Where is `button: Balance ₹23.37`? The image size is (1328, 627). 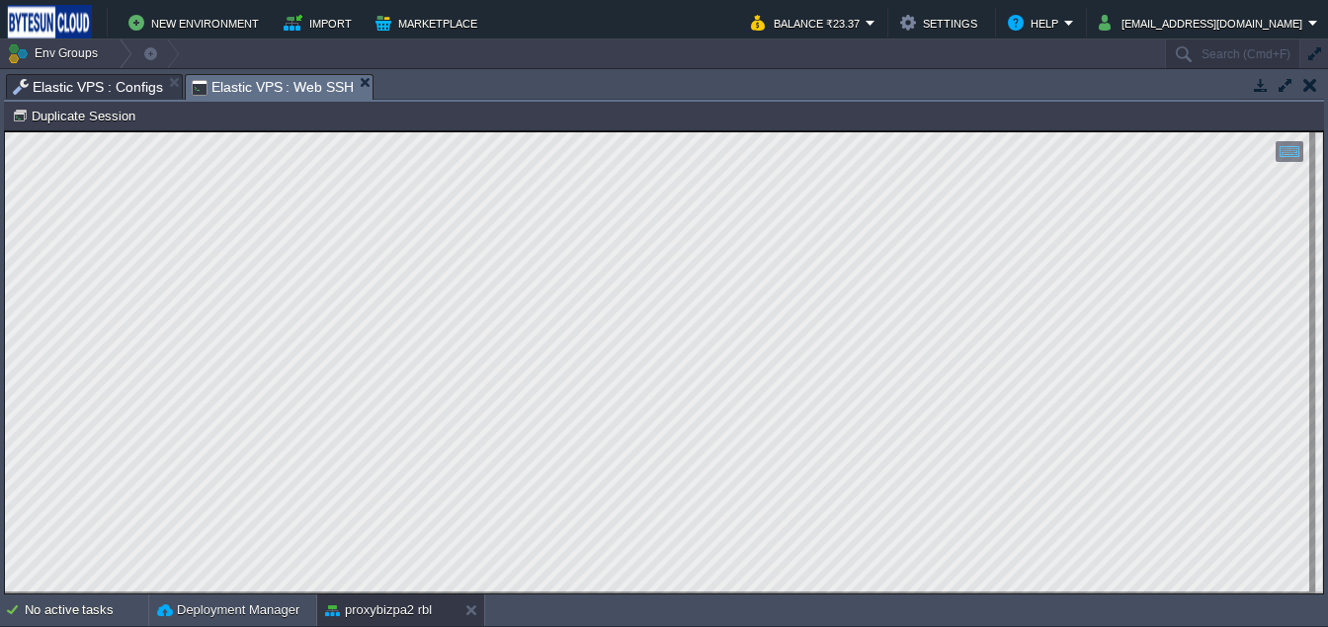 button: Balance ₹23.37 is located at coordinates (808, 23).